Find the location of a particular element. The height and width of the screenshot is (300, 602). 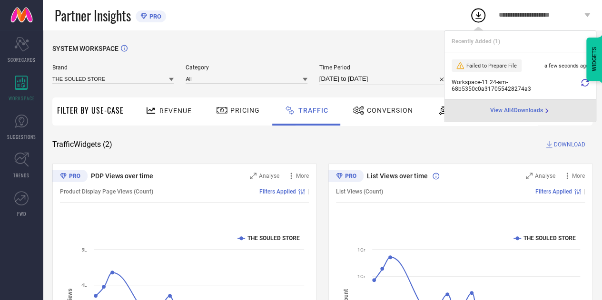

span: Revenue is located at coordinates (176, 111).